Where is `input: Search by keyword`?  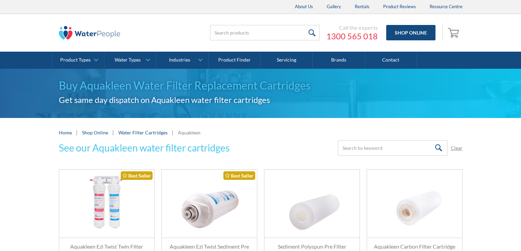
input: Search by keyword is located at coordinates (393, 148).